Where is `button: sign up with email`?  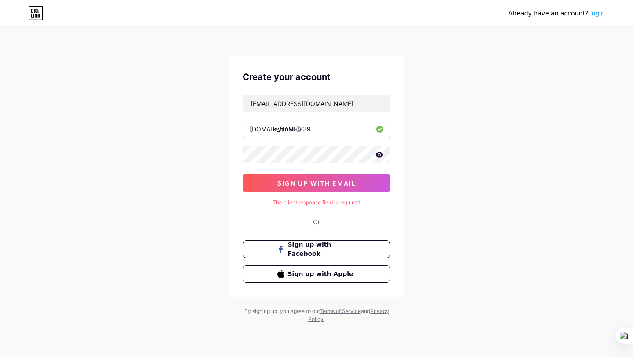
button: sign up with email is located at coordinates (317, 183).